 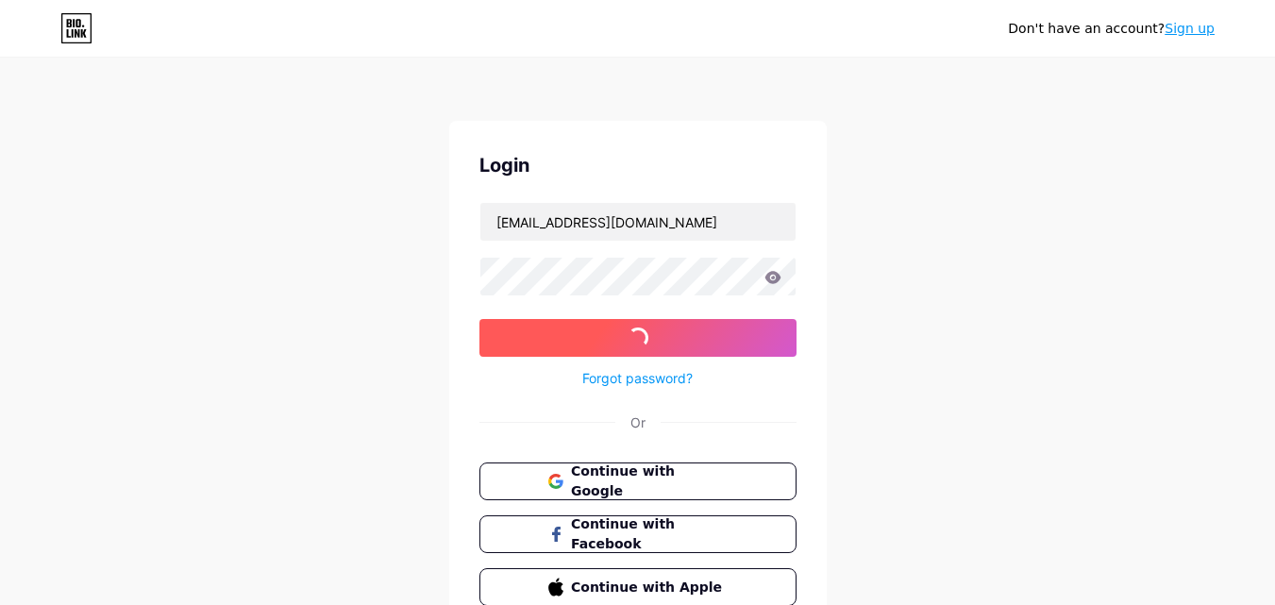 What do you see at coordinates (649, 587) in the screenshot?
I see `span: Continue with Apple` at bounding box center [649, 587].